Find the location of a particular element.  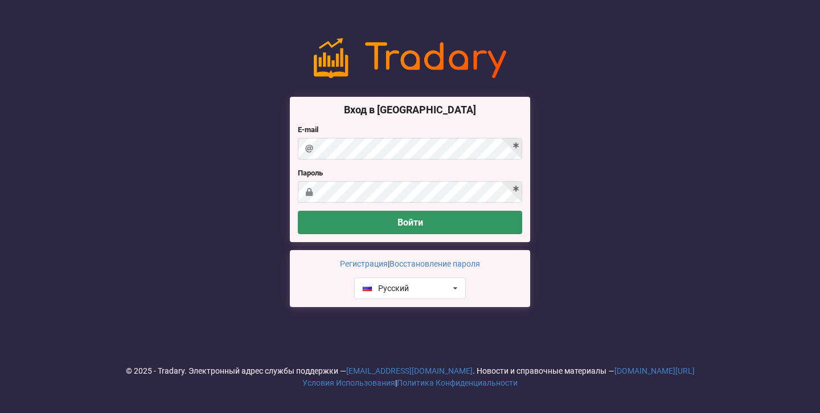

div: Русский is located at coordinates (386, 288).